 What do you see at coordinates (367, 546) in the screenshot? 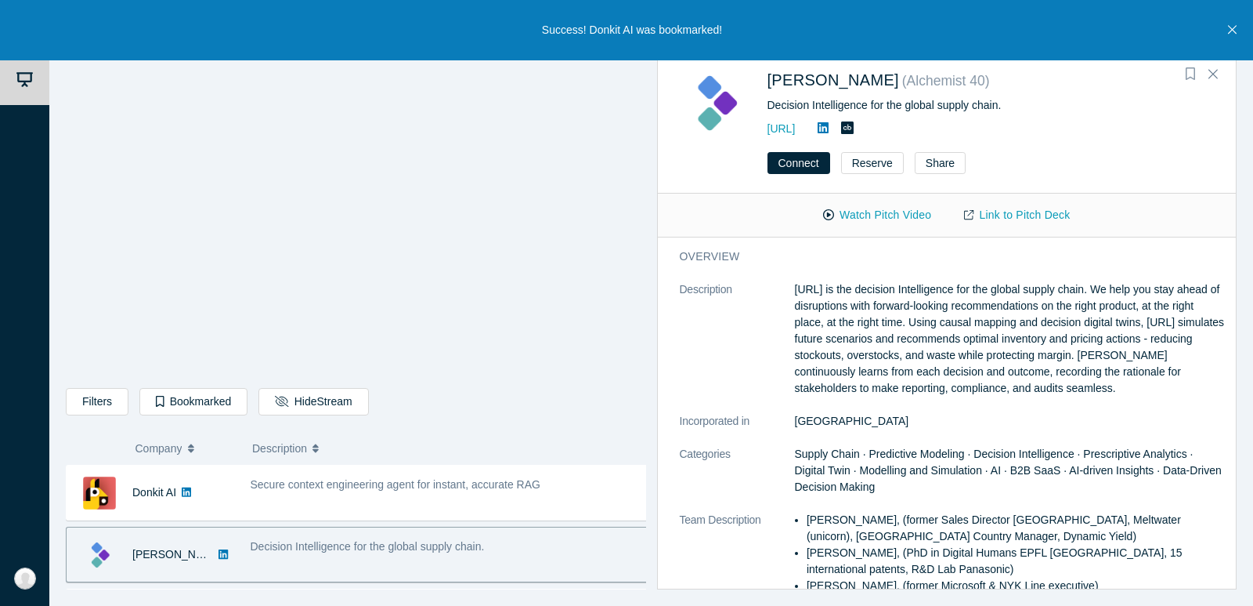
I see `span: Decision Intelligence for the global supply chain.` at bounding box center [367, 546].